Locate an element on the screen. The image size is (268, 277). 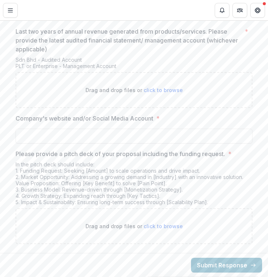
p: Please provide a pitch deck of your proposal including the funding request. is located at coordinates (120, 154).